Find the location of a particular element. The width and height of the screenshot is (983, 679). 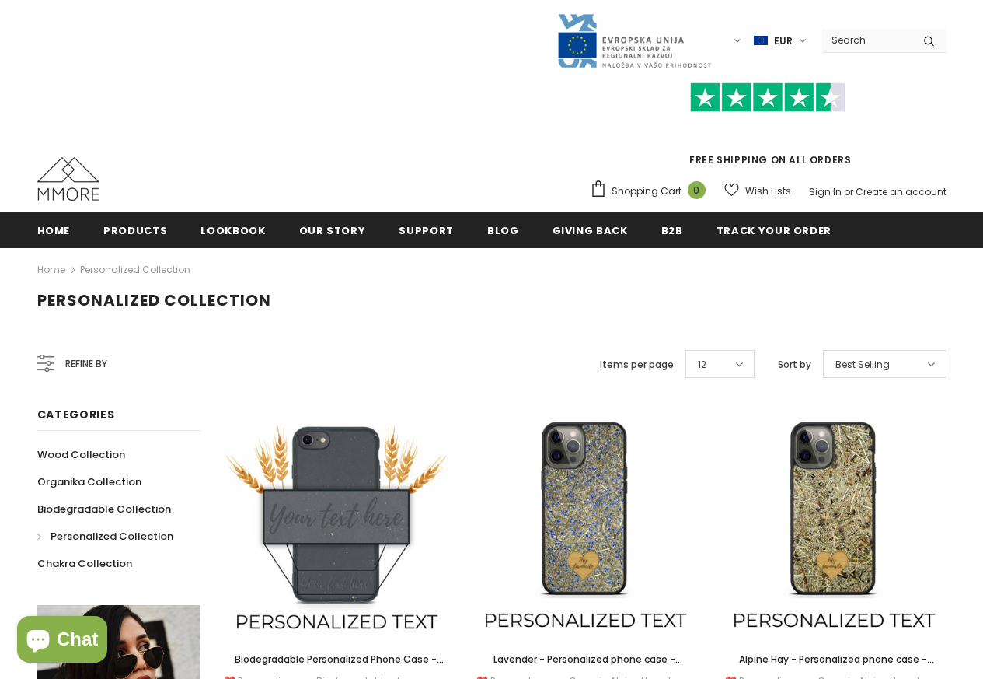

a: Lookbook is located at coordinates (232, 229).